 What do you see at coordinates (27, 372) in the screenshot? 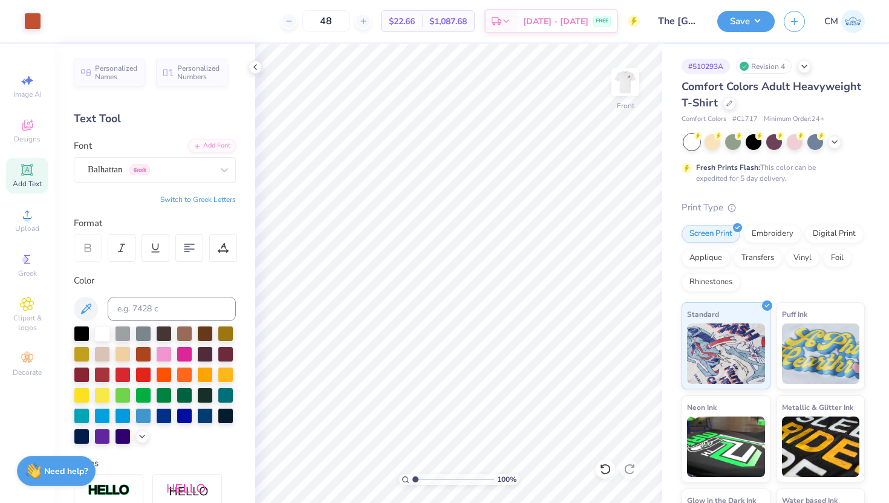
I see `span: Decorate` at bounding box center [27, 372].